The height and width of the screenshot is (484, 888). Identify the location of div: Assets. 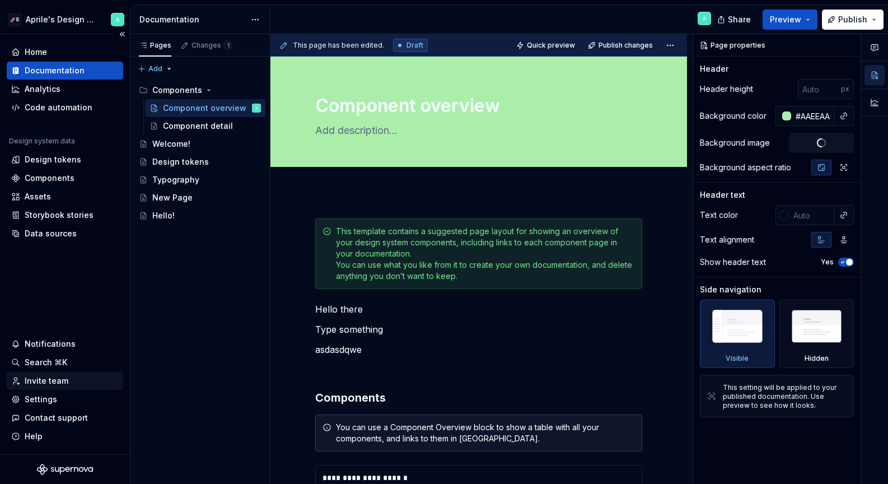
(38, 197).